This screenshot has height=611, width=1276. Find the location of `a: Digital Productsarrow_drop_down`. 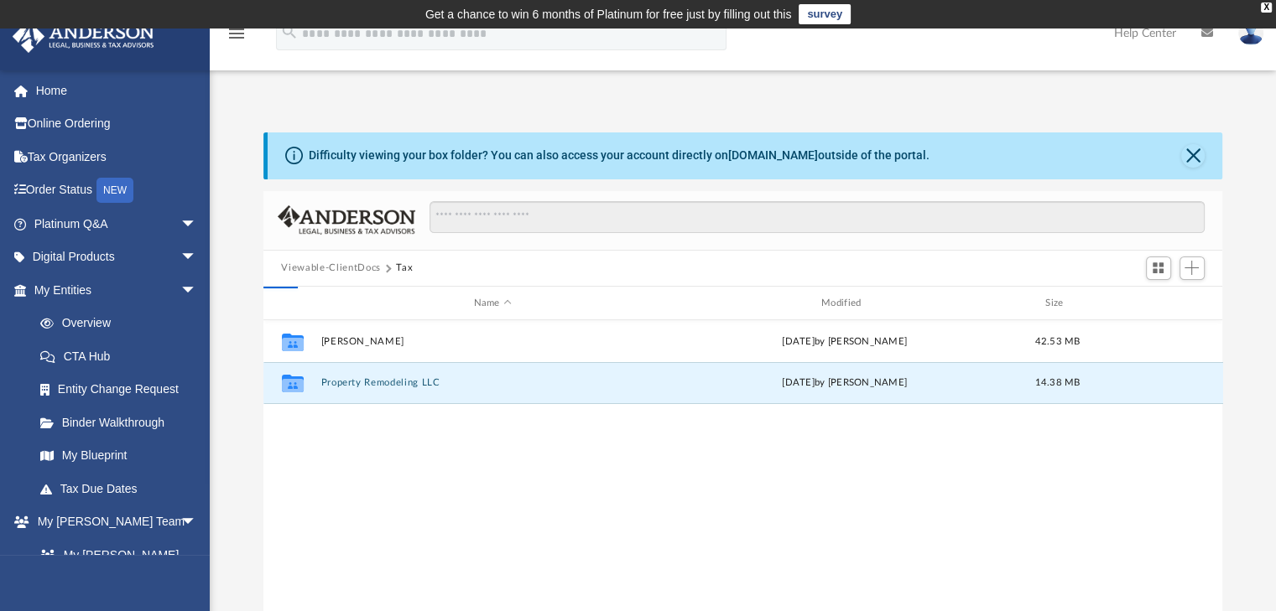

a: Digital Productsarrow_drop_down is located at coordinates (117, 257).